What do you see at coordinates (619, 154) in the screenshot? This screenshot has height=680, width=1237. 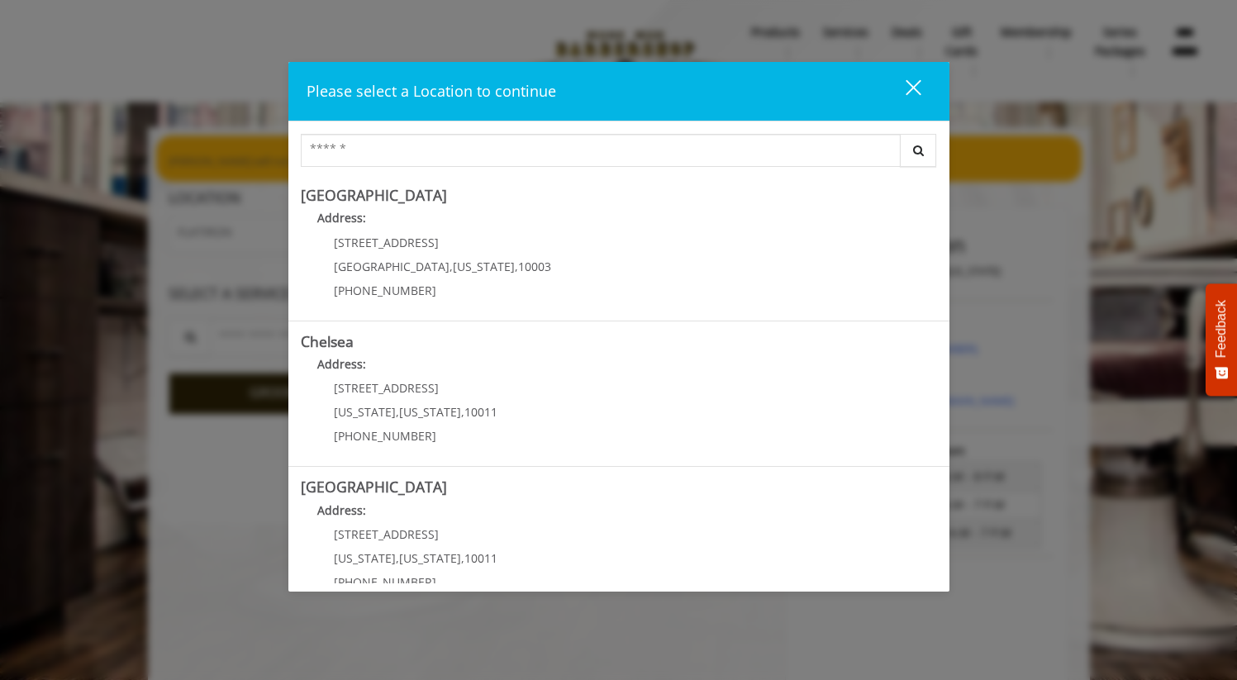 I see `div: Center Select` at bounding box center [619, 154].